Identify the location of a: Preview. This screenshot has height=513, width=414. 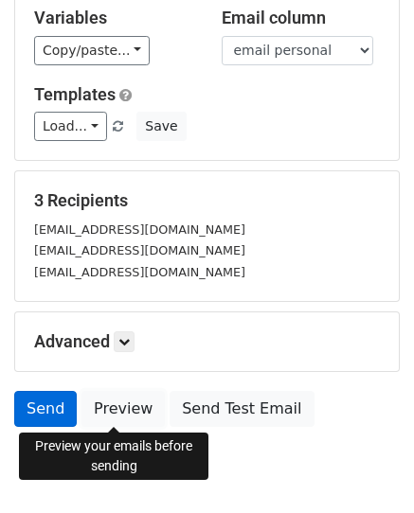
(123, 409).